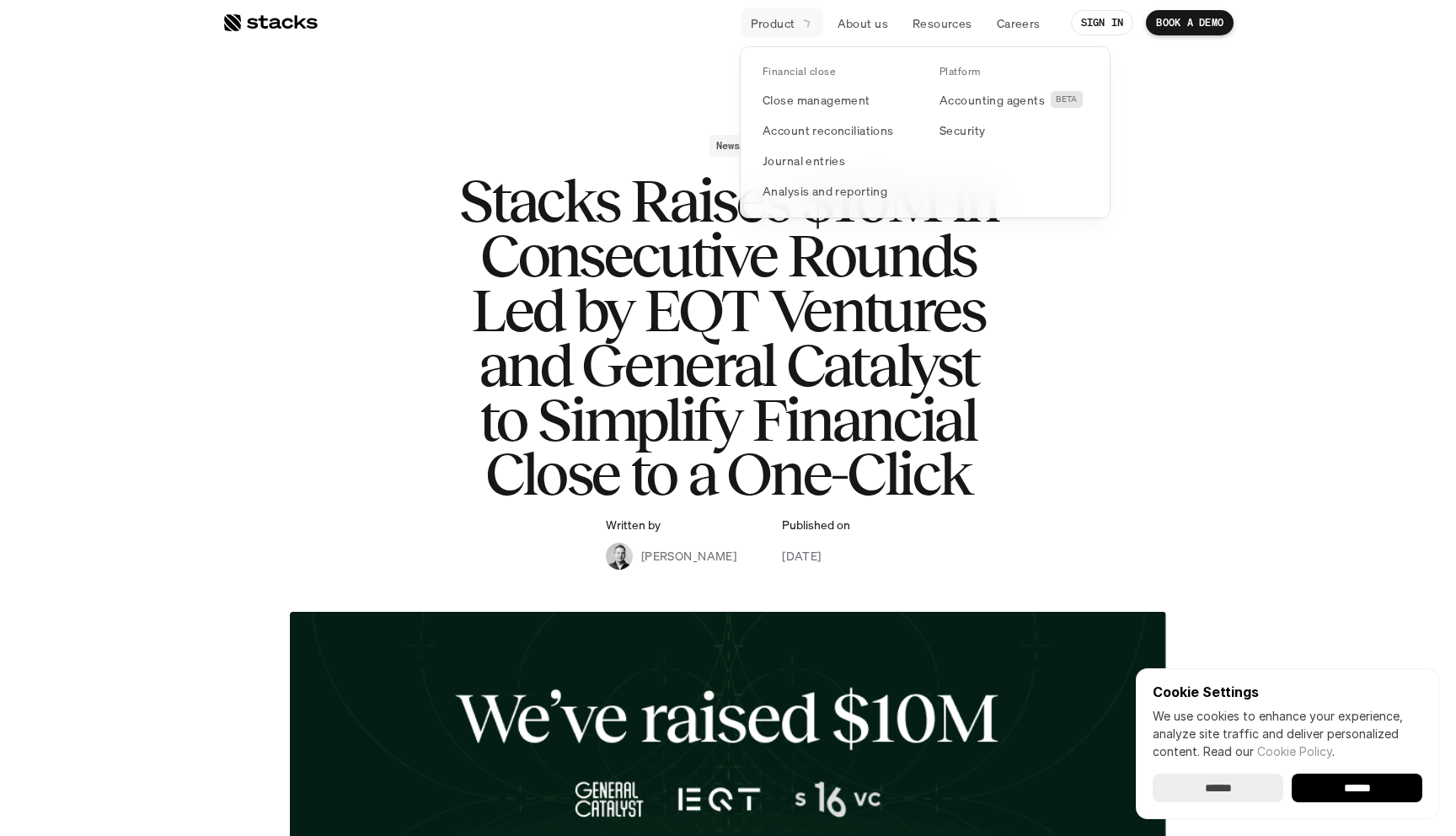 The height and width of the screenshot is (836, 1456). What do you see at coordinates (837, 190) in the screenshot?
I see `a: Analysis and reporting` at bounding box center [837, 190].